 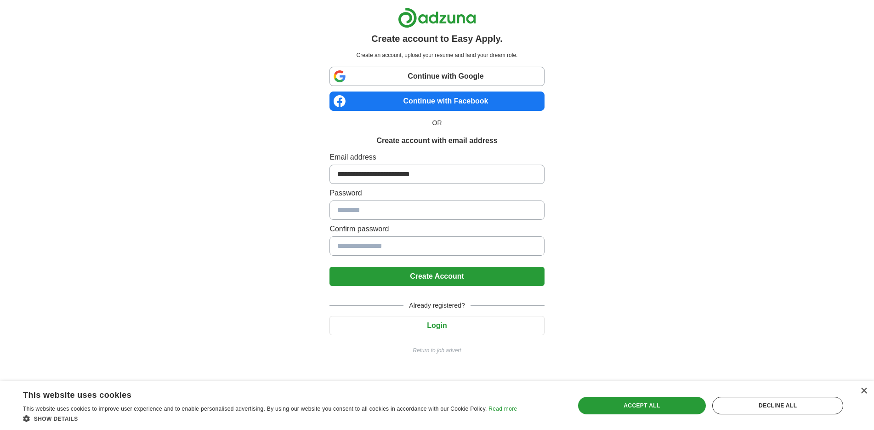 What do you see at coordinates (437, 276) in the screenshot?
I see `button: Create Account` at bounding box center [437, 276].